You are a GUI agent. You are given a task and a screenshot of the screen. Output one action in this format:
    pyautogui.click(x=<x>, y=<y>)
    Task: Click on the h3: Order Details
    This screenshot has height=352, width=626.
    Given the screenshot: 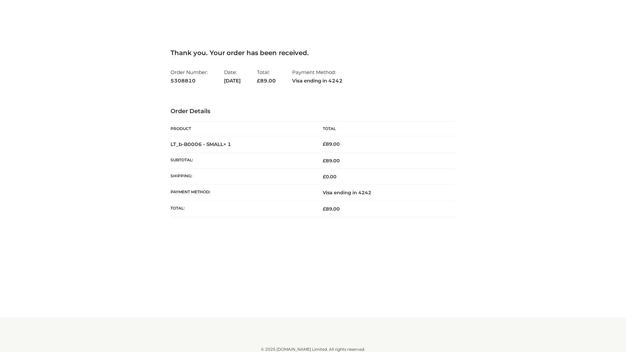 What is the action you would take?
    pyautogui.click(x=313, y=112)
    